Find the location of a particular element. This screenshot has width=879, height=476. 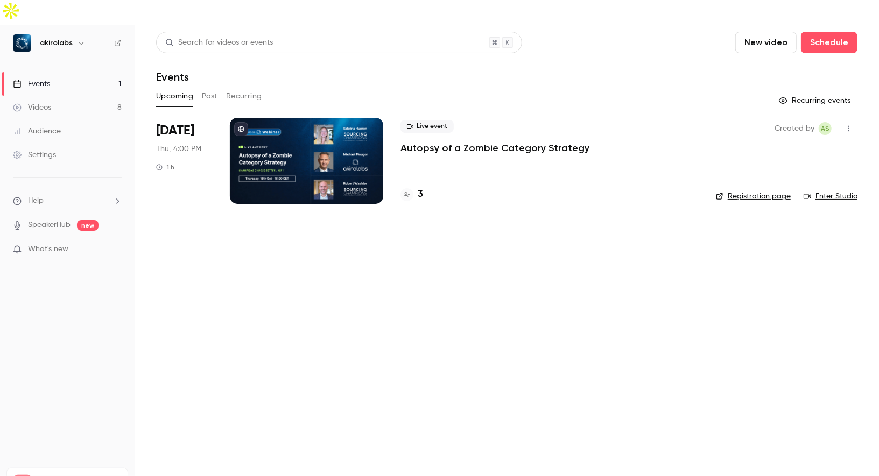

a: Enter Studio is located at coordinates (830, 196).